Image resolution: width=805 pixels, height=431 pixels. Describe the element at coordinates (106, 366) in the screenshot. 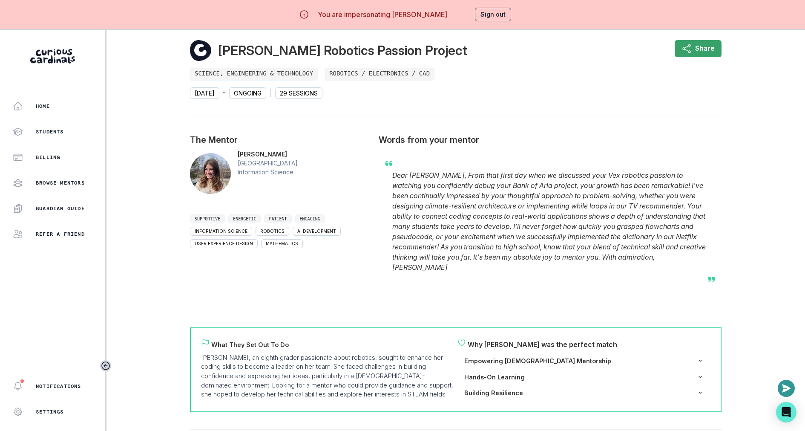

I see `button: Toggle sidebar` at that location.